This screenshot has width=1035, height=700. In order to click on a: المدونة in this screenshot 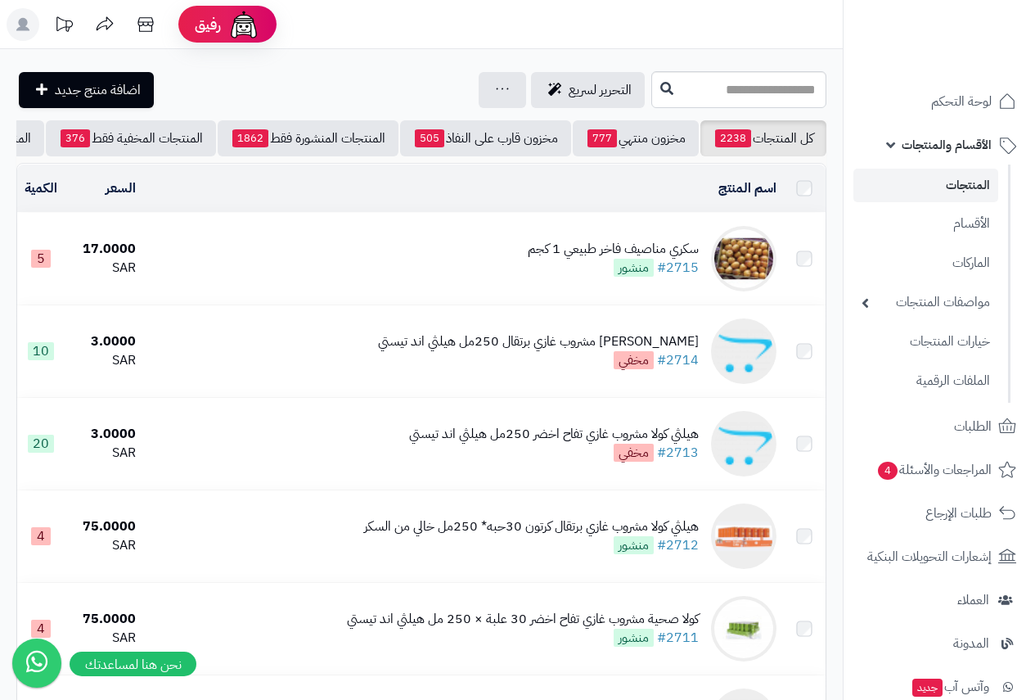, I will do `click(939, 643)`.